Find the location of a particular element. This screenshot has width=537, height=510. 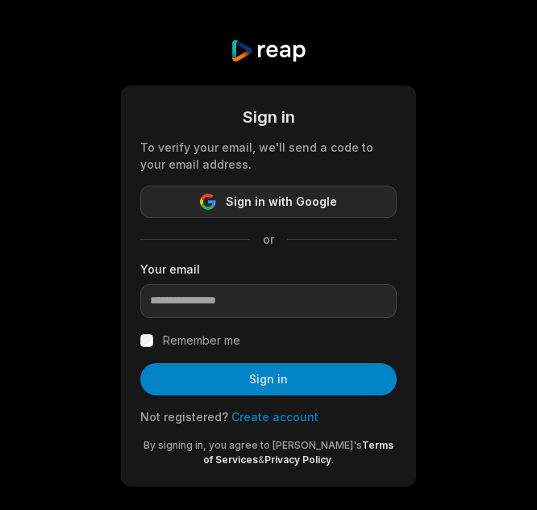

span: Sign in with Google is located at coordinates (281, 202).